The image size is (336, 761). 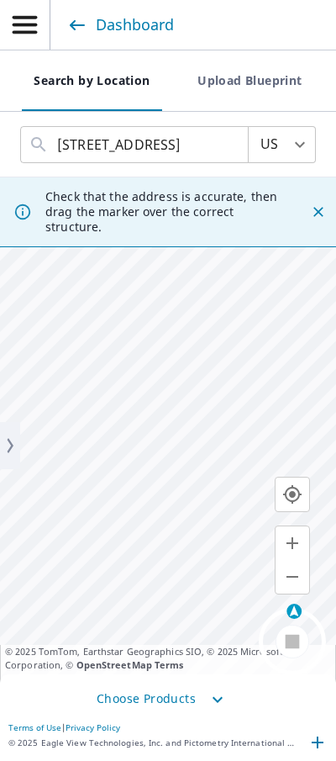 What do you see at coordinates (163, 212) in the screenshot?
I see `p: Check that the address is accurate, then drag the marker over the correct structure.` at bounding box center [163, 212].